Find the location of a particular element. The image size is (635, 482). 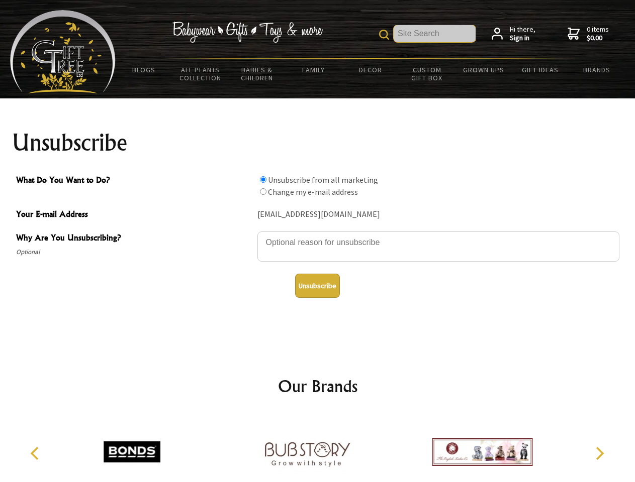

strong: $0.00 is located at coordinates (597, 38).